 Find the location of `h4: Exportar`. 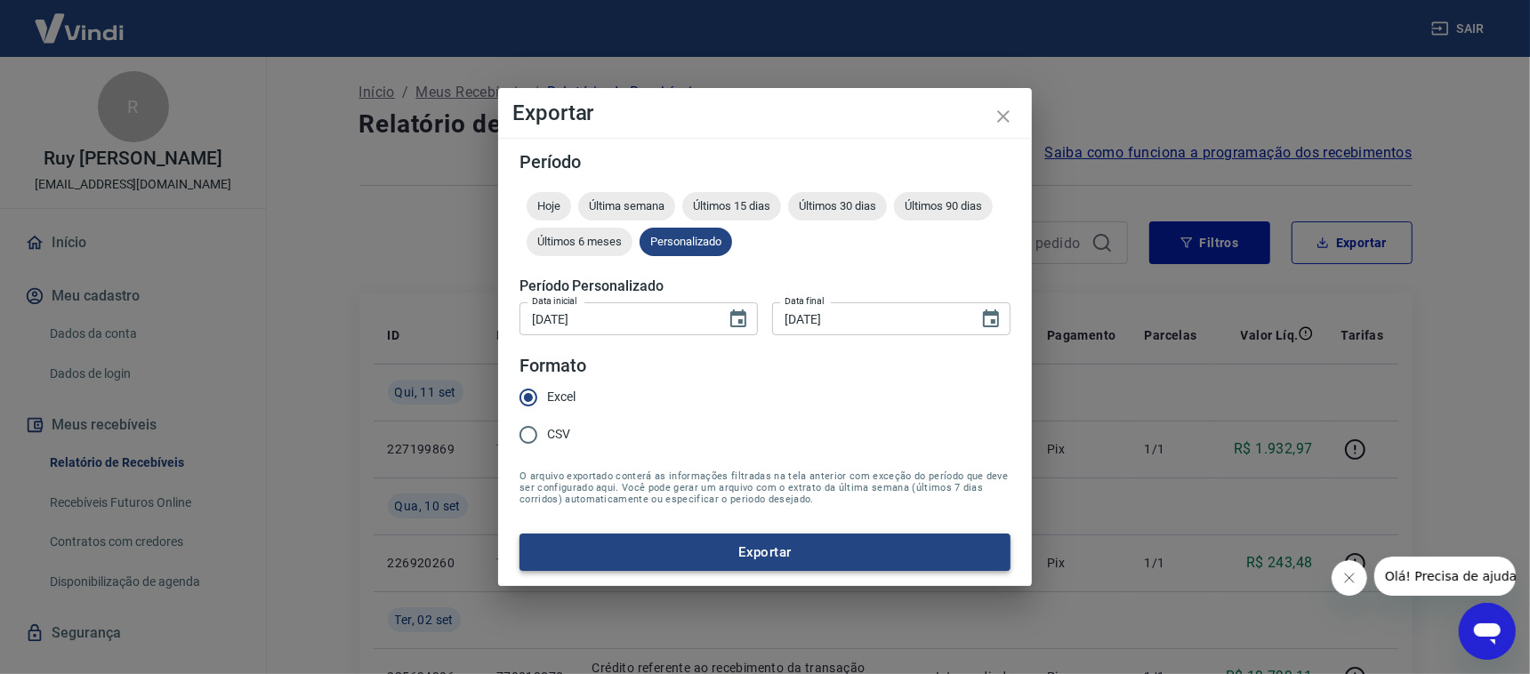

h4: Exportar is located at coordinates (765, 113).